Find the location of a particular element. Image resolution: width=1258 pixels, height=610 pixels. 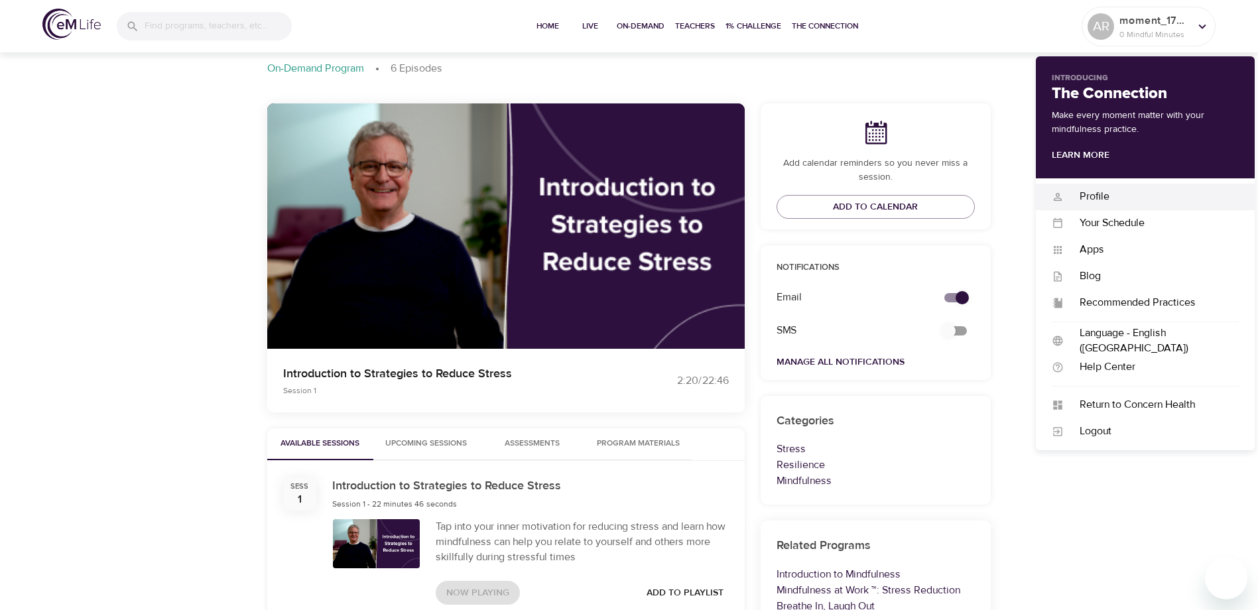

h6: Categories is located at coordinates (876, 421).